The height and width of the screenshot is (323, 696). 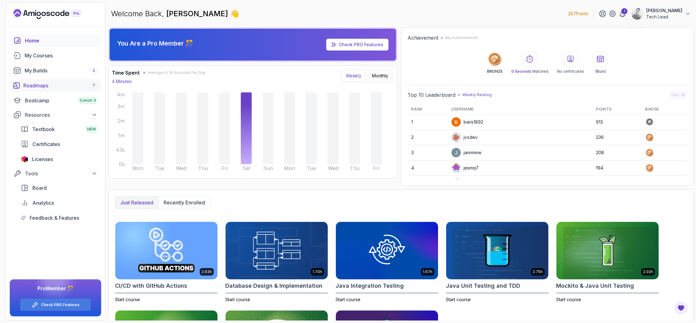 I want to click on span: Average of 18 Seconds Per Day, so click(x=177, y=73).